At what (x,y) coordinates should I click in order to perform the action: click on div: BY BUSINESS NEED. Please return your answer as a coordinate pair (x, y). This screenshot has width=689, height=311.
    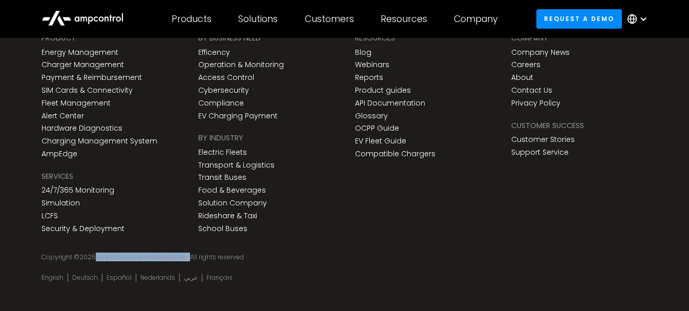
    Looking at the image, I should click on (229, 38).